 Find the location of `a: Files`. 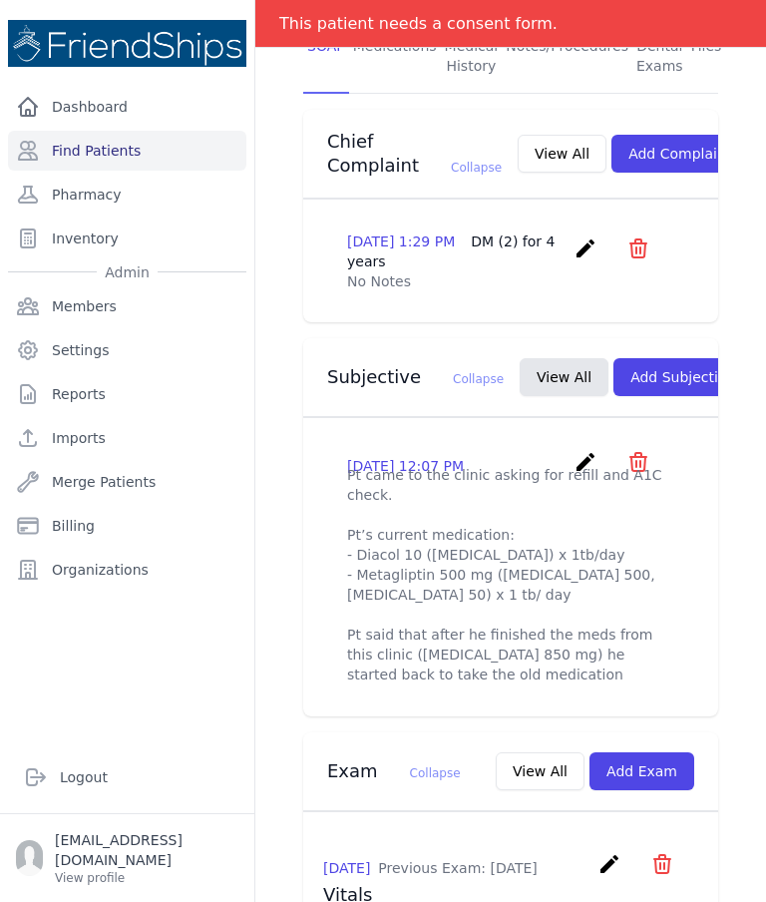

a: Files is located at coordinates (706, 57).